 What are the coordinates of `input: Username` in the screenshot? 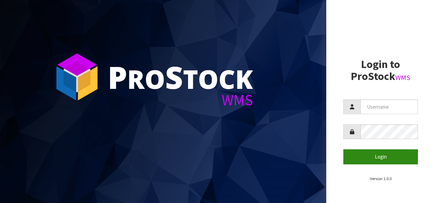 It's located at (389, 107).